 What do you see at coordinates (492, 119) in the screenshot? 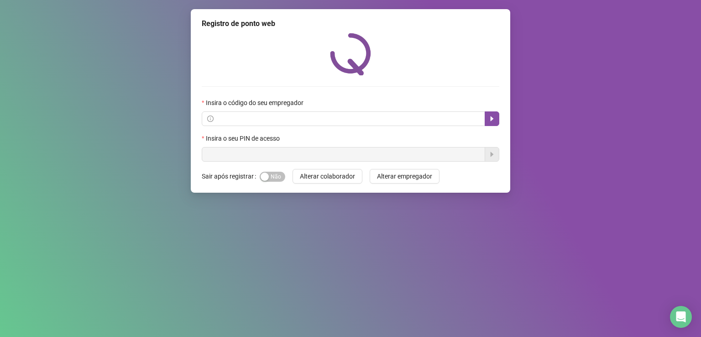
I see `span: caret-right` at bounding box center [492, 119].